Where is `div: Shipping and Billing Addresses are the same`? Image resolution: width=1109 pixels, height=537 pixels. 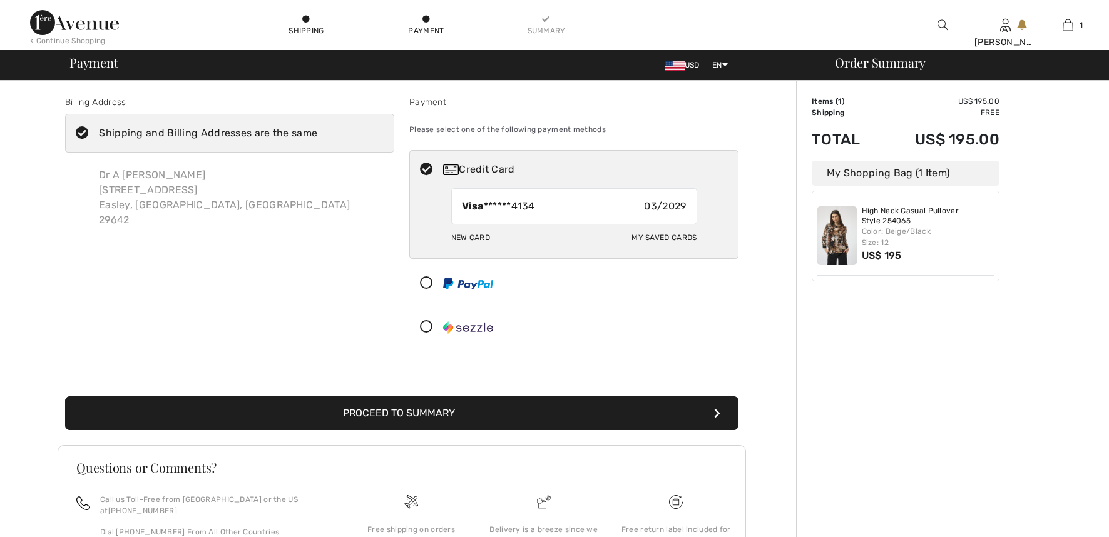
div: Shipping and Billing Addresses are the same is located at coordinates (208, 133).